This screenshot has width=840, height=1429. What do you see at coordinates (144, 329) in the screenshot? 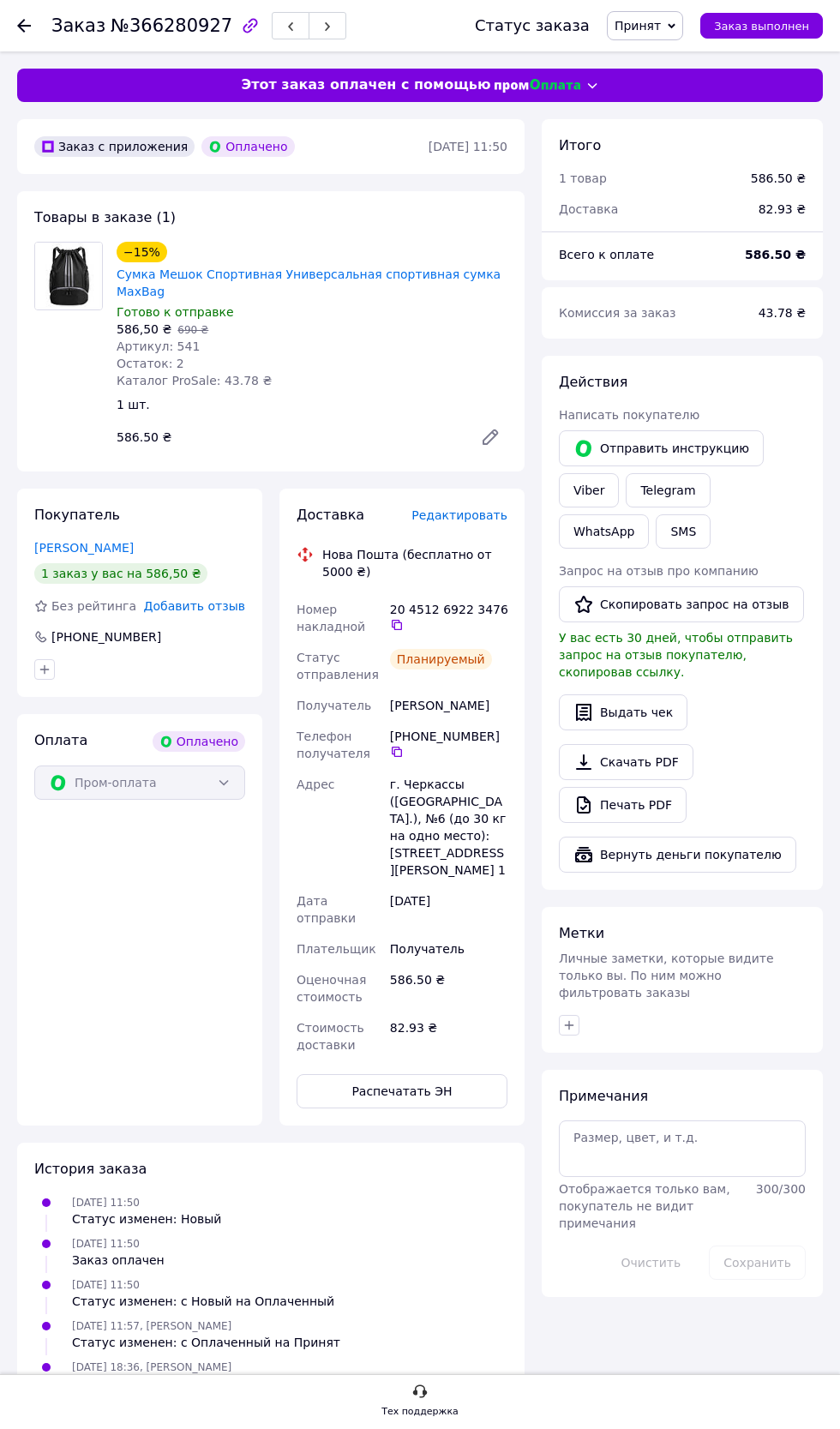
I see `span: 586,50 ₴` at bounding box center [144, 329].